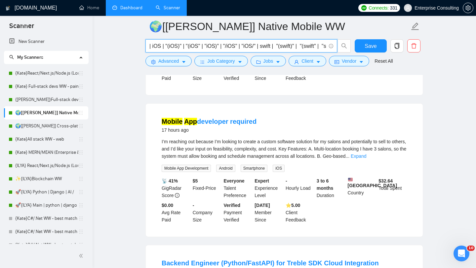  What do you see at coordinates (46, 126) in the screenshot?
I see `li: 🌍[Kate] Cross-platform Mobile WW` at bounding box center [46, 126].